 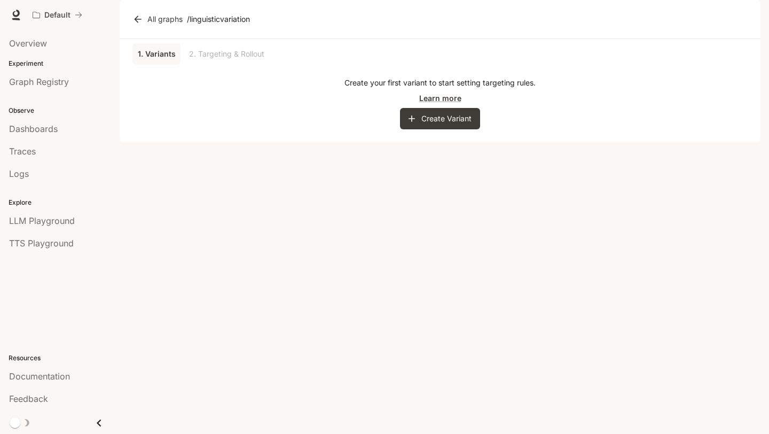 I want to click on div: lab API tabs example, so click(x=440, y=54).